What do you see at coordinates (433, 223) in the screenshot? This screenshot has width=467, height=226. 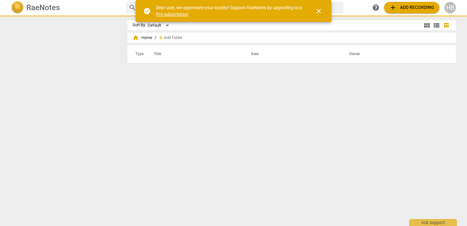 I see `div: Ask support` at bounding box center [433, 223].